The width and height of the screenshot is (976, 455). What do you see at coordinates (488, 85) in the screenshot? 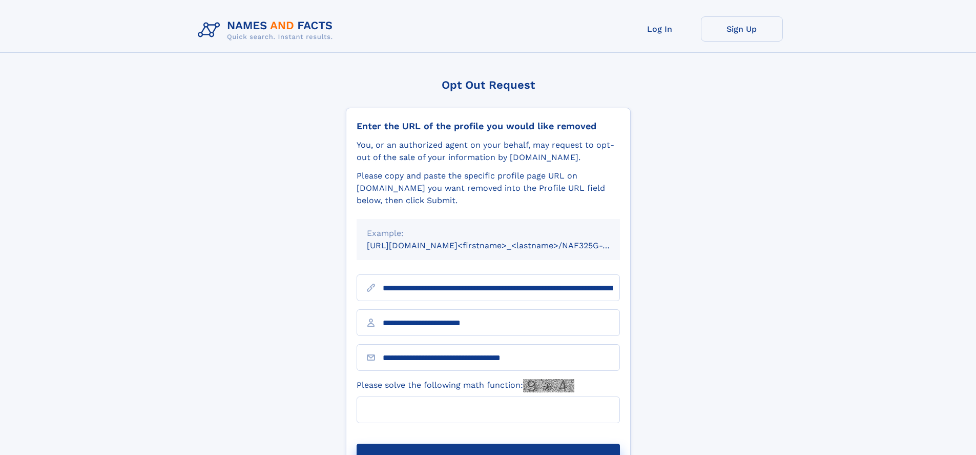
I see `div: Opt Out Request` at bounding box center [488, 85].